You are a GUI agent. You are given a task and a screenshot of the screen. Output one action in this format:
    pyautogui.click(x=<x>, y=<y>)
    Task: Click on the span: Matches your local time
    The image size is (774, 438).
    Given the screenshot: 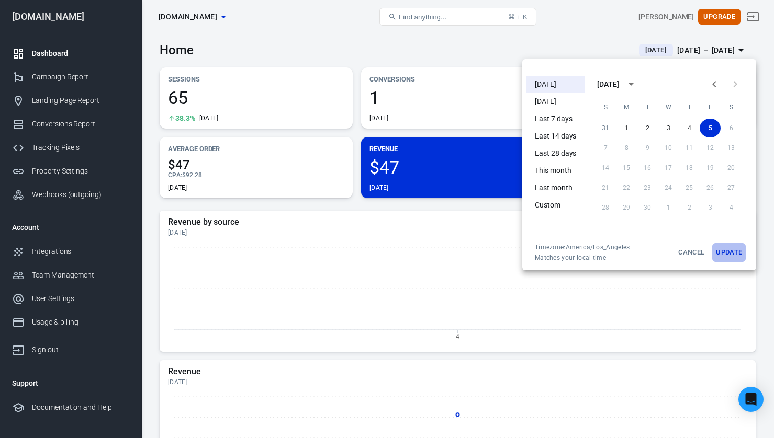 What is the action you would take?
    pyautogui.click(x=582, y=258)
    